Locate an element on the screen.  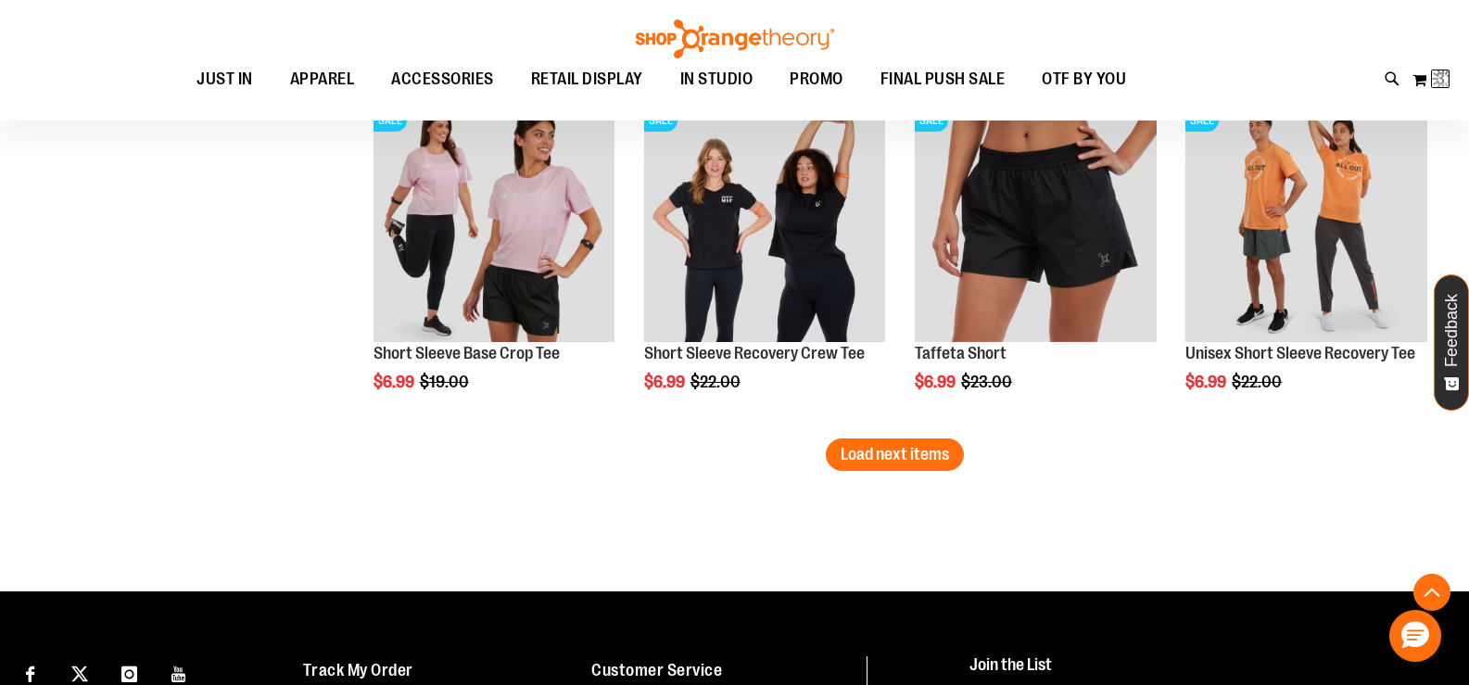
span: ACCESSORIES is located at coordinates (442, 79).